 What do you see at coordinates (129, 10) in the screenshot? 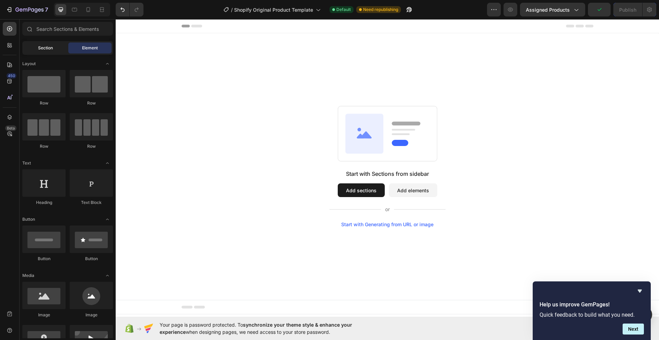
I see `div: Undo/Redo` at bounding box center [129, 10].